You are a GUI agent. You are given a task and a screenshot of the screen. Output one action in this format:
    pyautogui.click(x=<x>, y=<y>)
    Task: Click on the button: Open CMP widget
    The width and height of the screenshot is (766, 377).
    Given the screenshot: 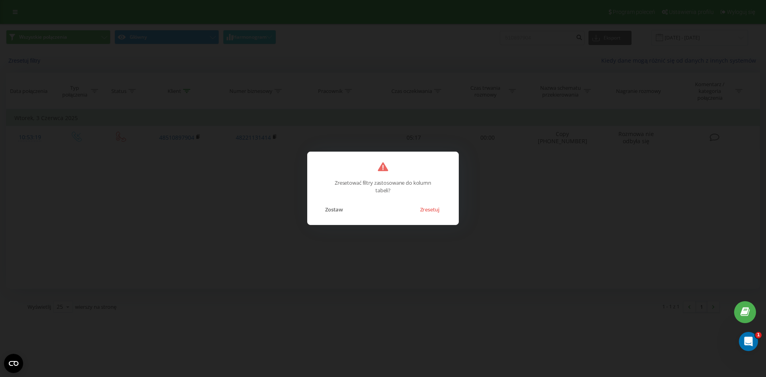 What is the action you would take?
    pyautogui.click(x=14, y=364)
    